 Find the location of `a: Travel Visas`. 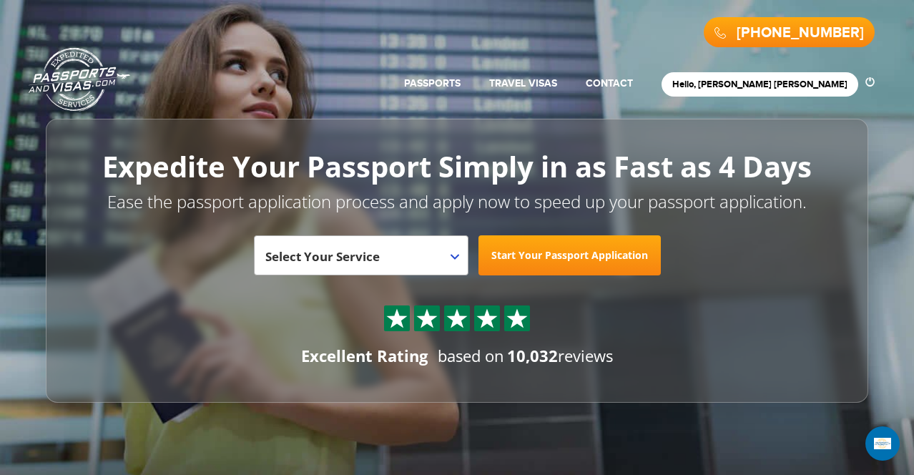

a: Travel Visas is located at coordinates (523, 83).